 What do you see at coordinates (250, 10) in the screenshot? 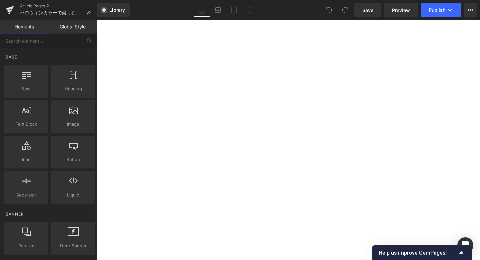
I see `a: Mobile` at bounding box center [250, 10].